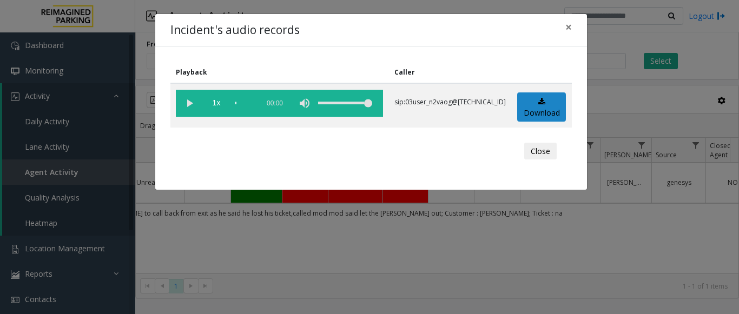 Image resolution: width=739 pixels, height=314 pixels. Describe the element at coordinates (450, 73) in the screenshot. I see `th: Caller` at that location.